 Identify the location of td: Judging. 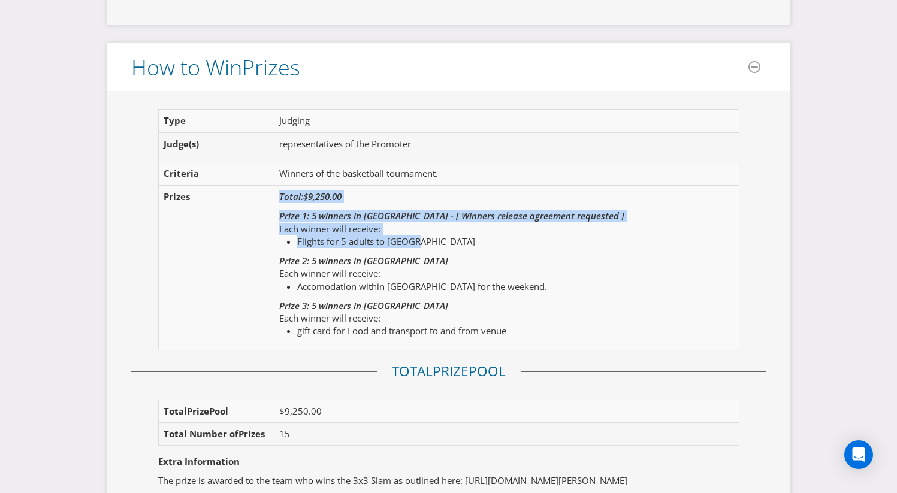
(500, 121).